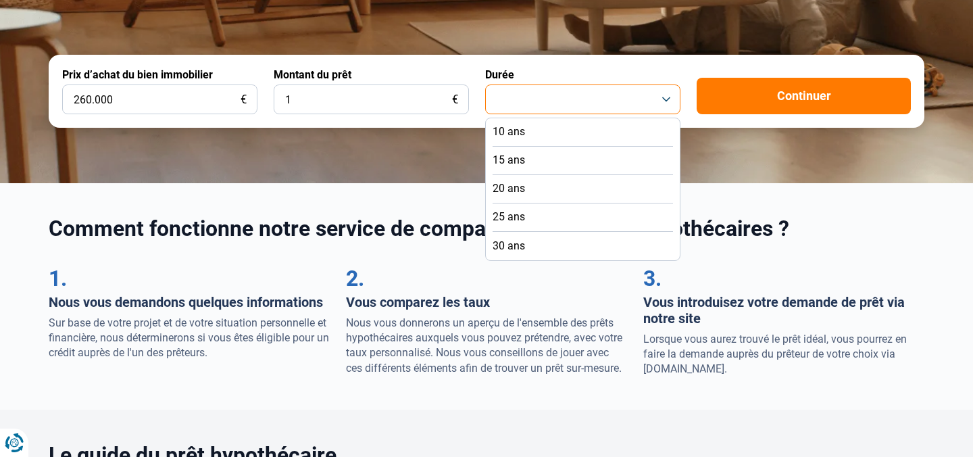 This screenshot has width=973, height=457. Describe the element at coordinates (355, 278) in the screenshot. I see `span: 2.` at that location.